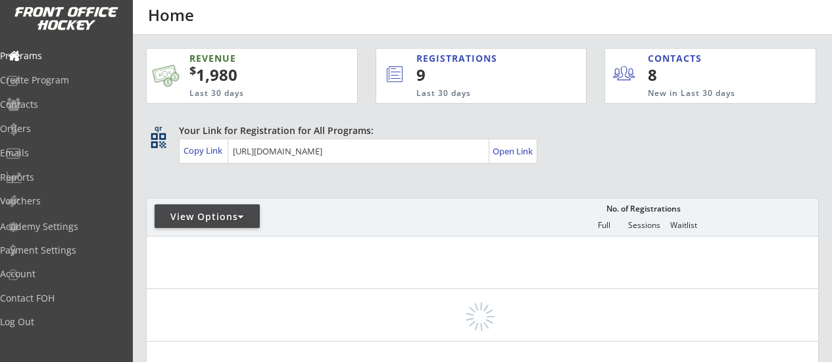 The image size is (832, 362). I want to click on div: 1,980, so click(253, 75).